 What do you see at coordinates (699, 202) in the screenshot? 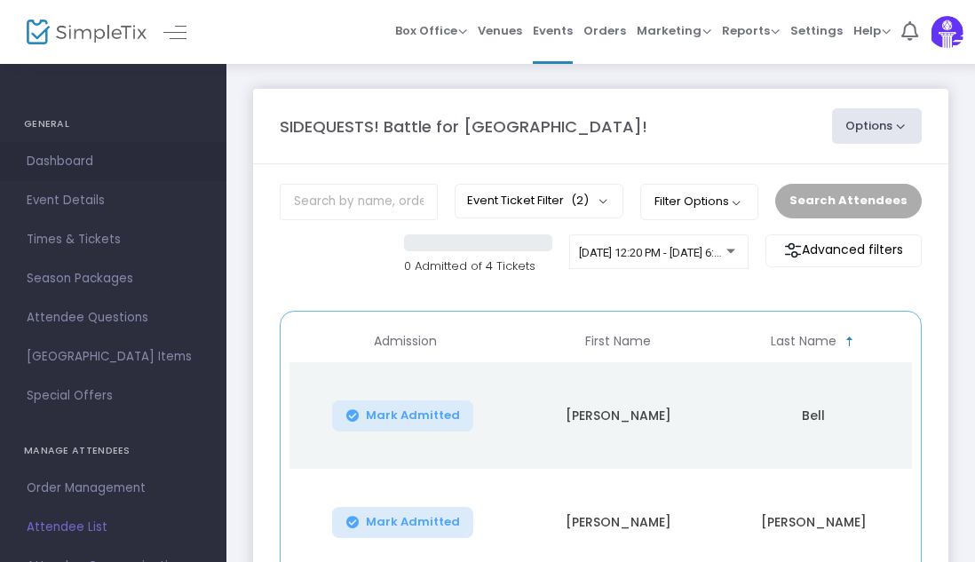
I see `button: Filter Options` at bounding box center [699, 202].